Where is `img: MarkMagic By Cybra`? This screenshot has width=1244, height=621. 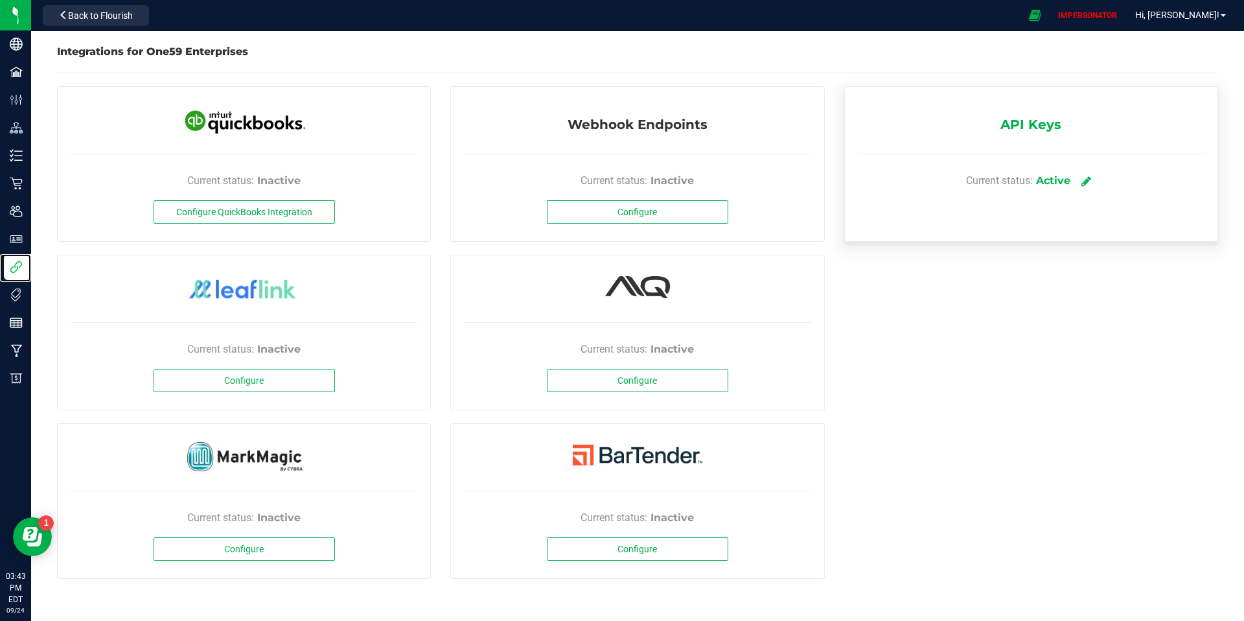 img: MarkMagic By Cybra is located at coordinates (244, 456).